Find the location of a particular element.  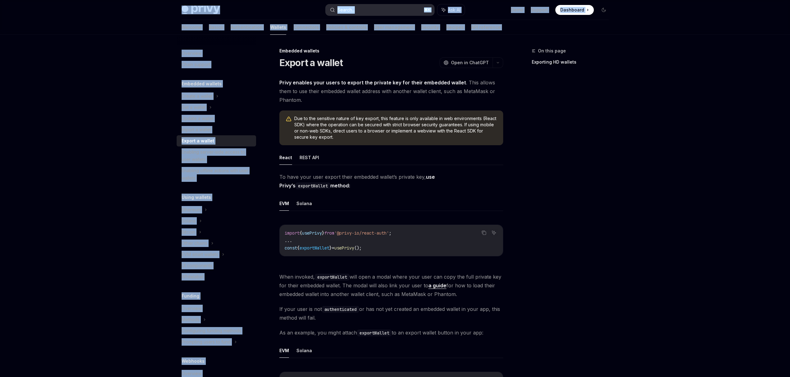

span: When invoked, will open a modal where your user can copy the full private key for their embedded ... is located at coordinates (391, 286).